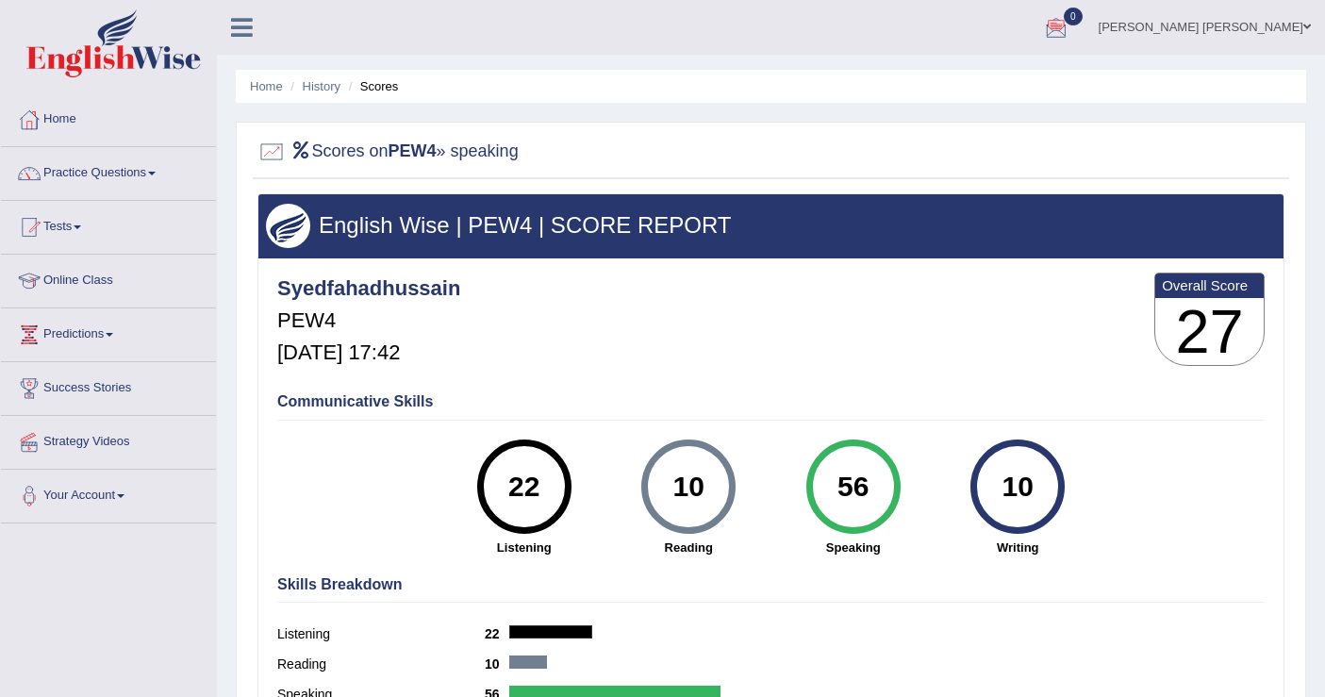 This screenshot has width=1325, height=697. Describe the element at coordinates (322, 86) in the screenshot. I see `a: History` at that location.